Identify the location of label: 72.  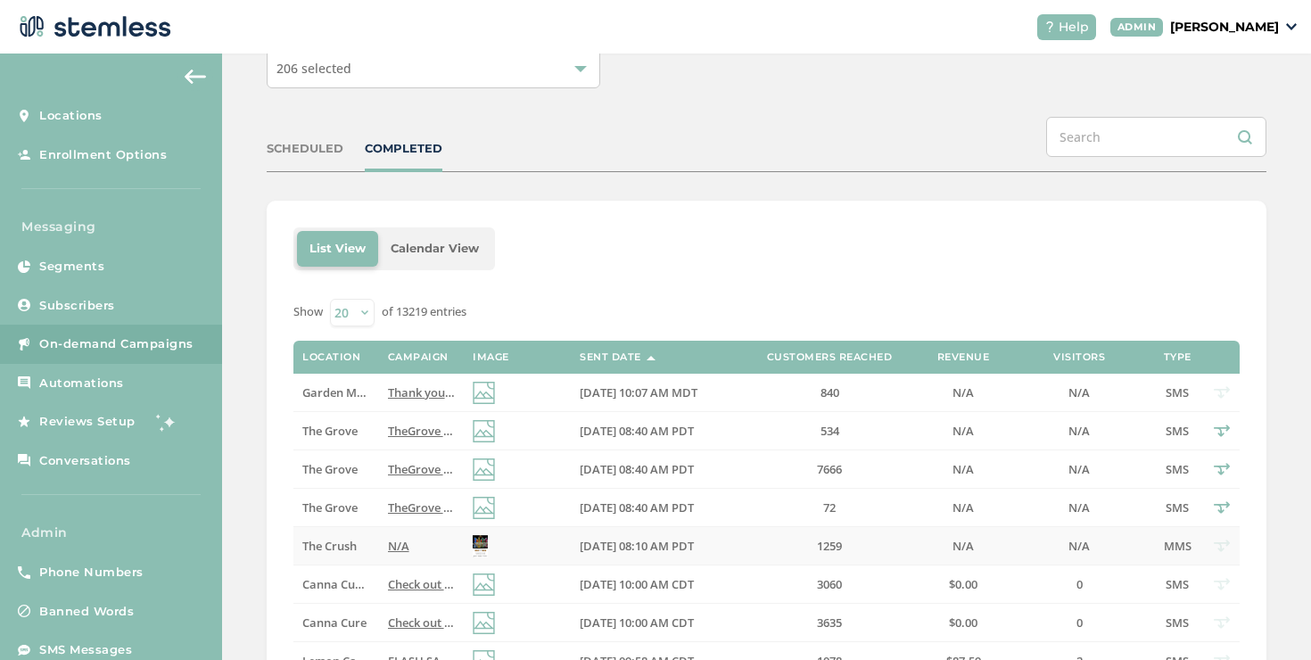
(829, 507).